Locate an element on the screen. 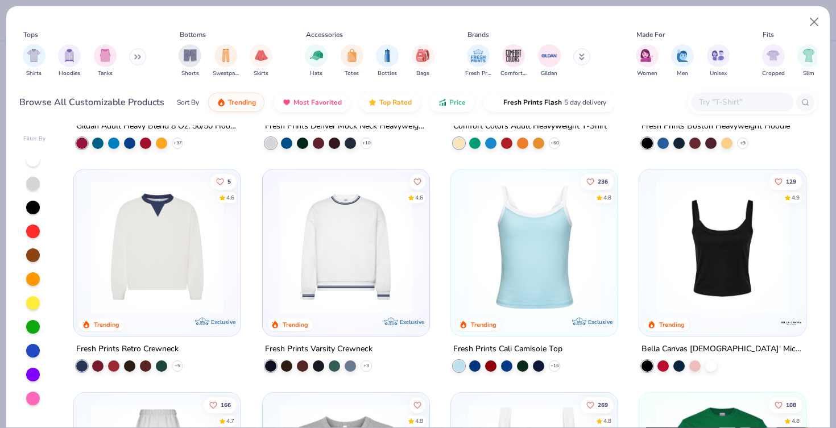  img: Fresh Prints Image is located at coordinates (478, 56).